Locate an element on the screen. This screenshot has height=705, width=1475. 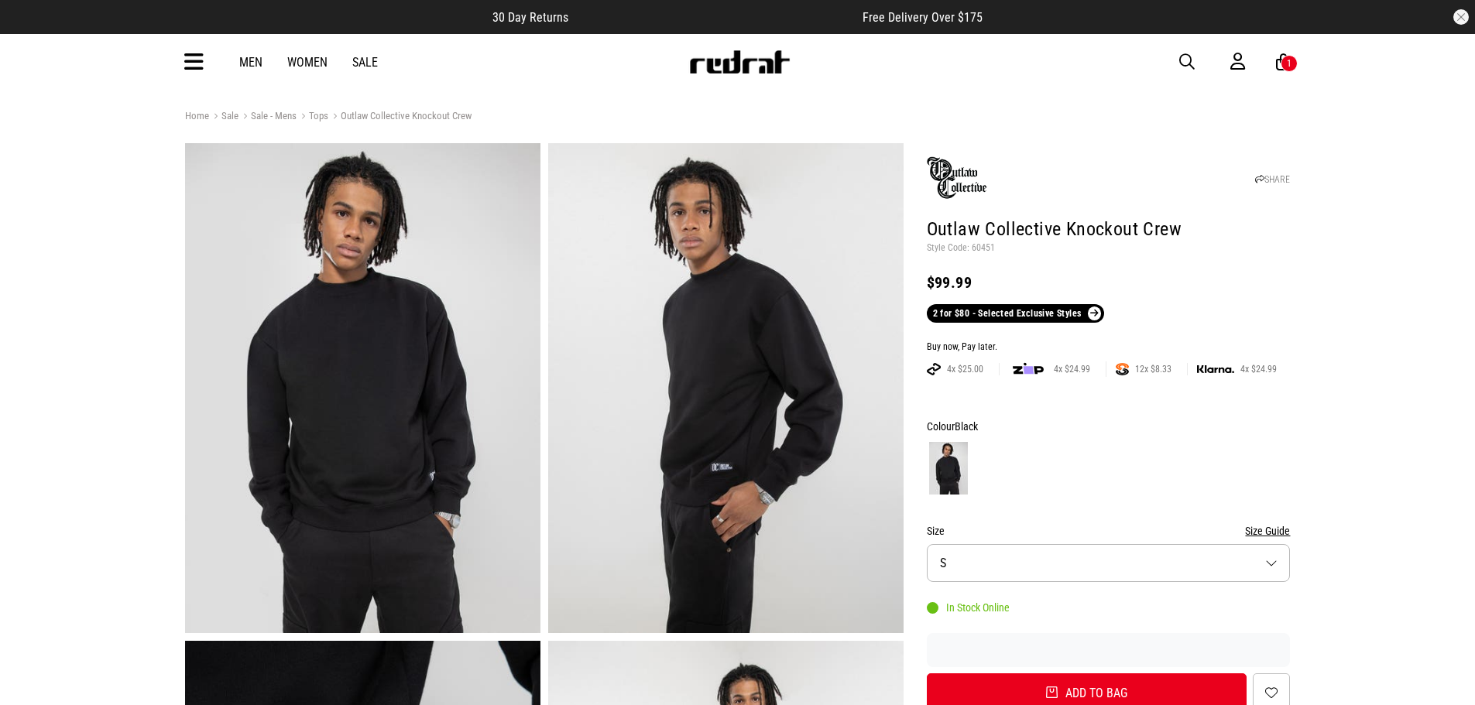
div: In Stock Online is located at coordinates (968, 608).